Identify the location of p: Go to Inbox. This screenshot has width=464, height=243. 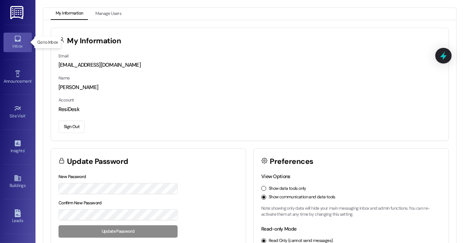
(47, 42).